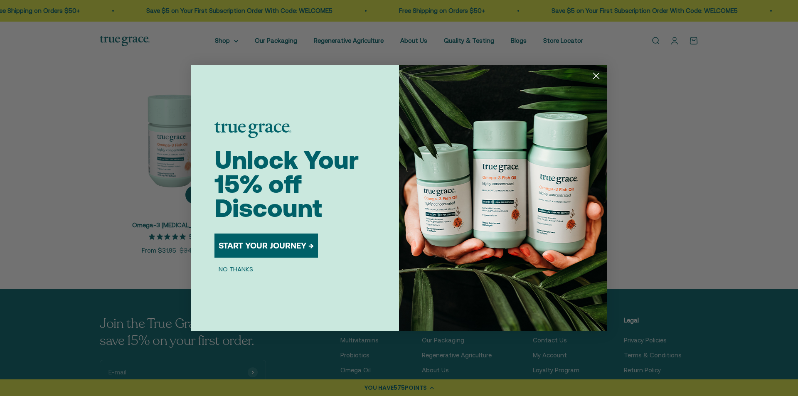 The height and width of the screenshot is (396, 798). Describe the element at coordinates (266, 246) in the screenshot. I see `button: START YOUR JOURNEY →` at that location.